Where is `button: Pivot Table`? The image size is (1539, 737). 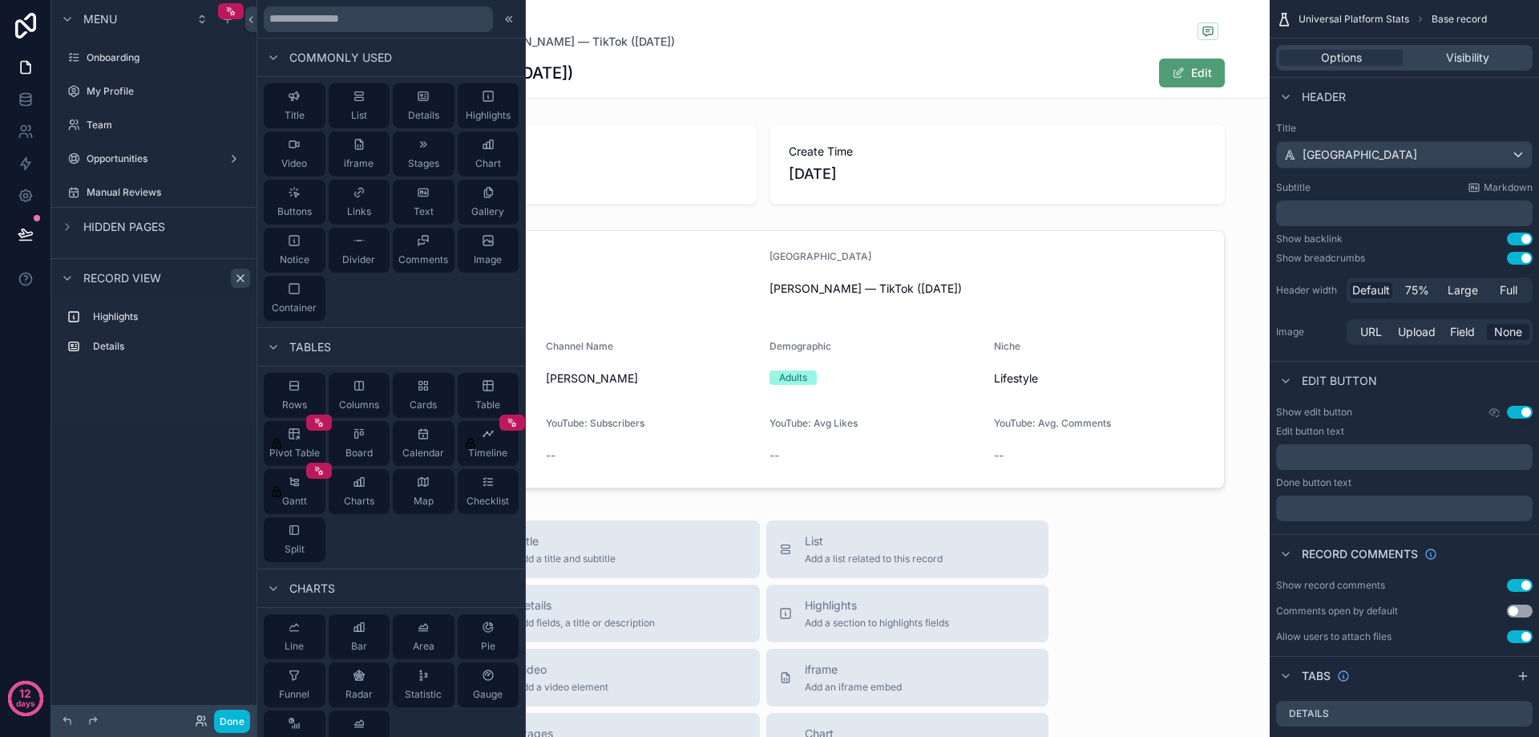
button: Pivot Table is located at coordinates (294, 443).